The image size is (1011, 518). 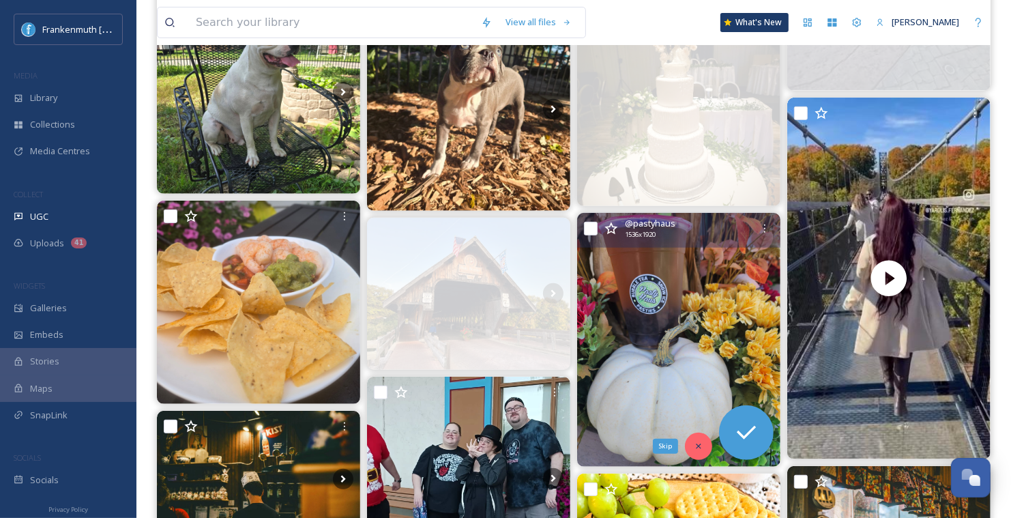 What do you see at coordinates (53, 124) in the screenshot?
I see `span: Collections` at bounding box center [53, 124].